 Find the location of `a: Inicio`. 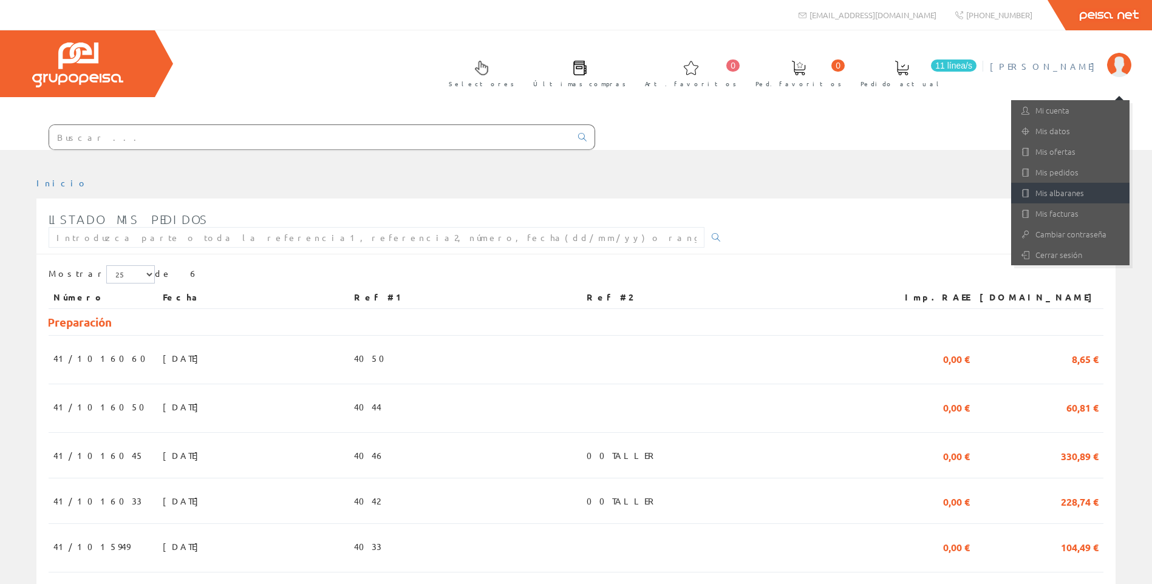

a: Inicio is located at coordinates (62, 183).